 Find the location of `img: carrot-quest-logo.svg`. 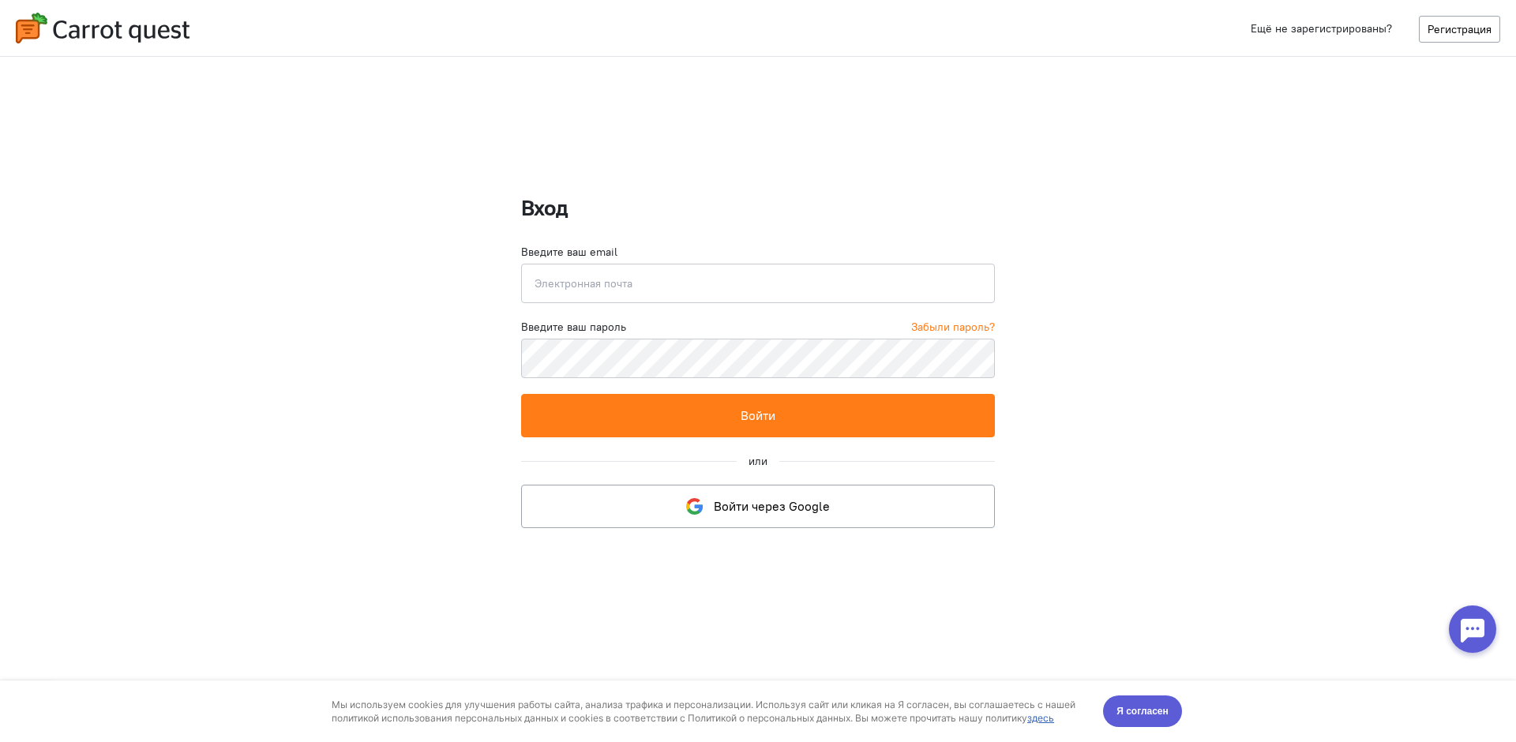

img: carrot-quest-logo.svg is located at coordinates (103, 28).